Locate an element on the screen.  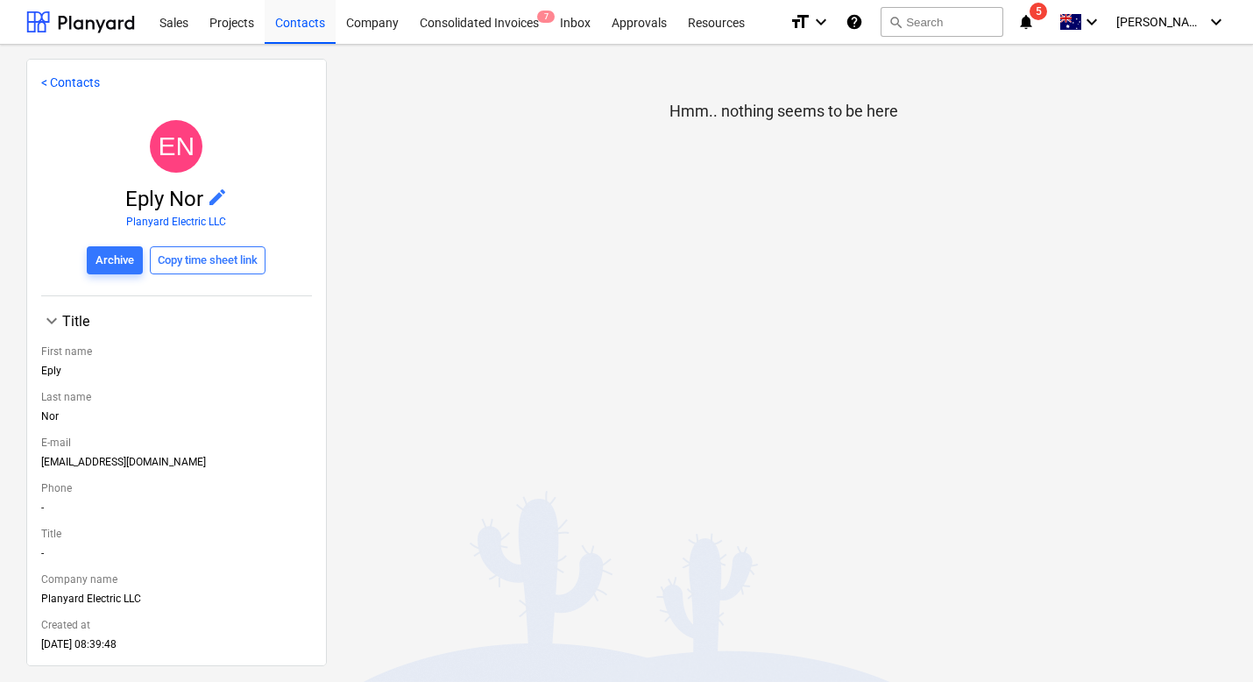
span: Eply Nor is located at coordinates (166, 199).